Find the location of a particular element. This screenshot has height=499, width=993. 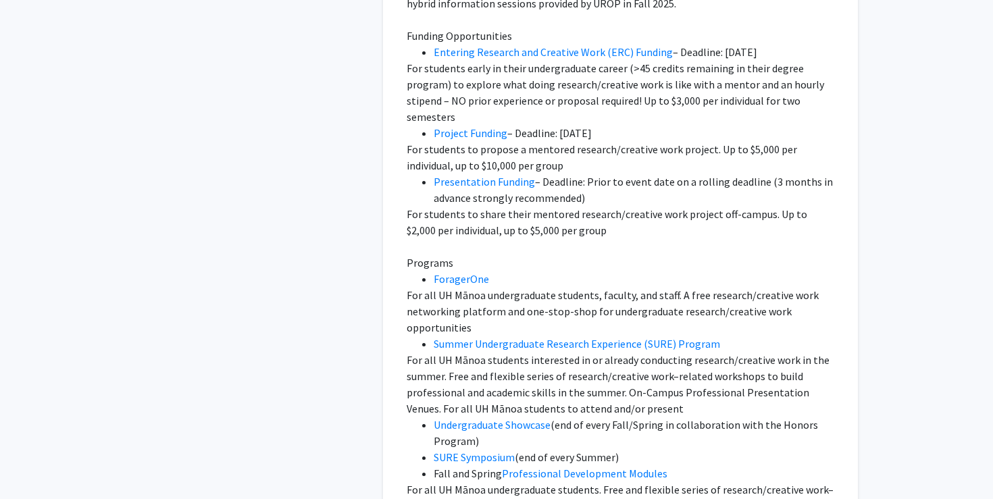

a: Professional Development Modules is located at coordinates (585, 474).